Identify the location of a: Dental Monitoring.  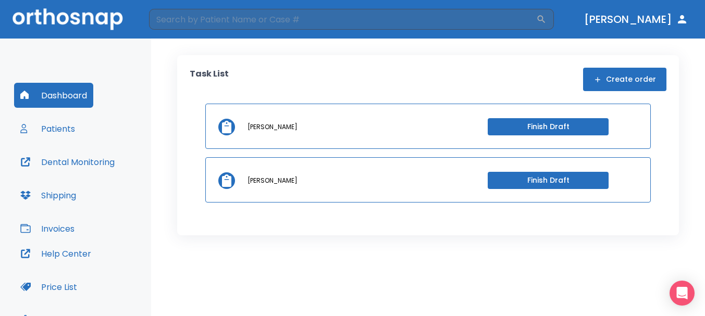
(67, 162).